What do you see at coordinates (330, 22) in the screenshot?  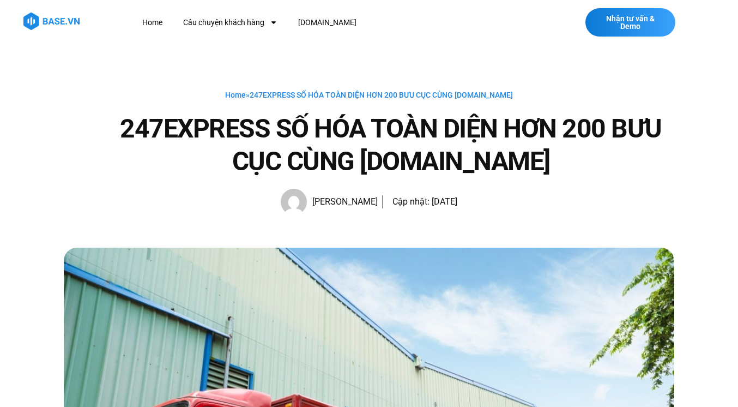 I see `nav: Menu` at bounding box center [330, 22].